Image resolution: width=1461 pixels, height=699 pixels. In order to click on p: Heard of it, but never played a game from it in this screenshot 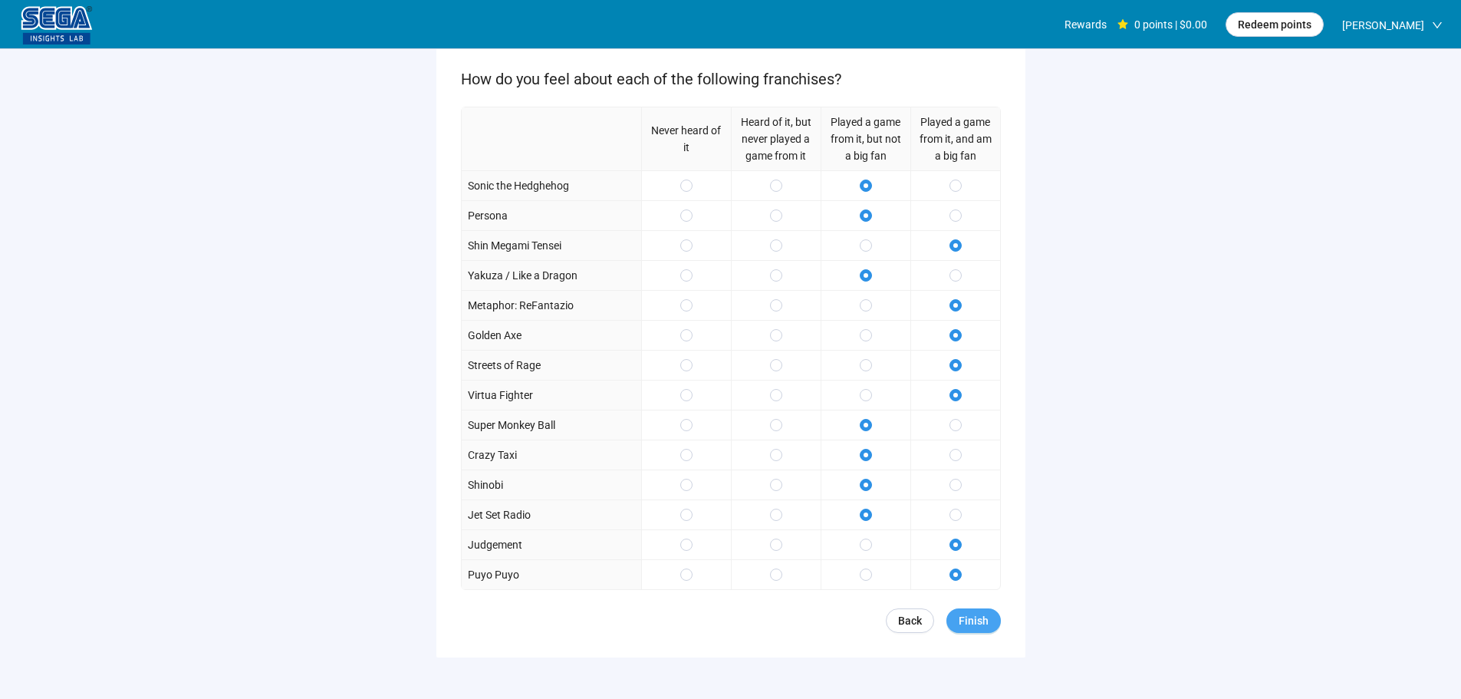, I will do `click(776, 139)`.